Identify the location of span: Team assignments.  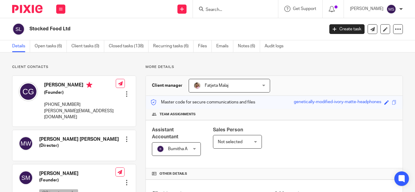
(177, 114).